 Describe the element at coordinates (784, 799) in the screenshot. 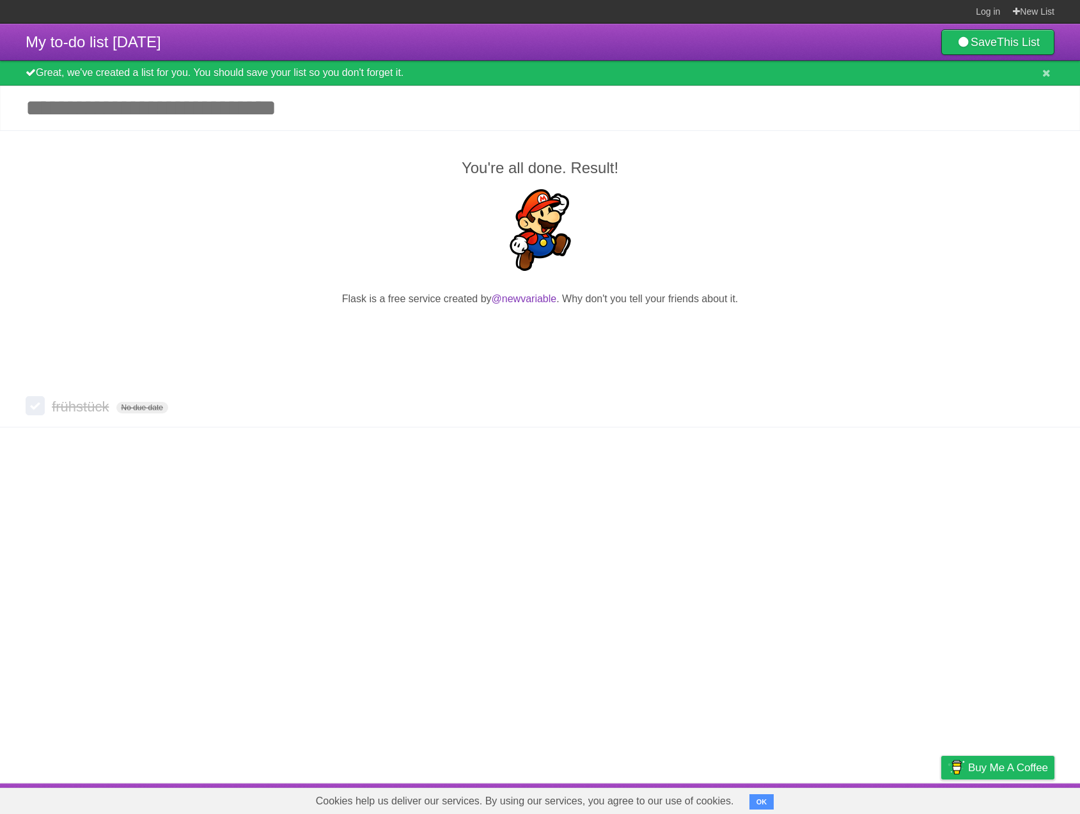

I see `a: About` at that location.